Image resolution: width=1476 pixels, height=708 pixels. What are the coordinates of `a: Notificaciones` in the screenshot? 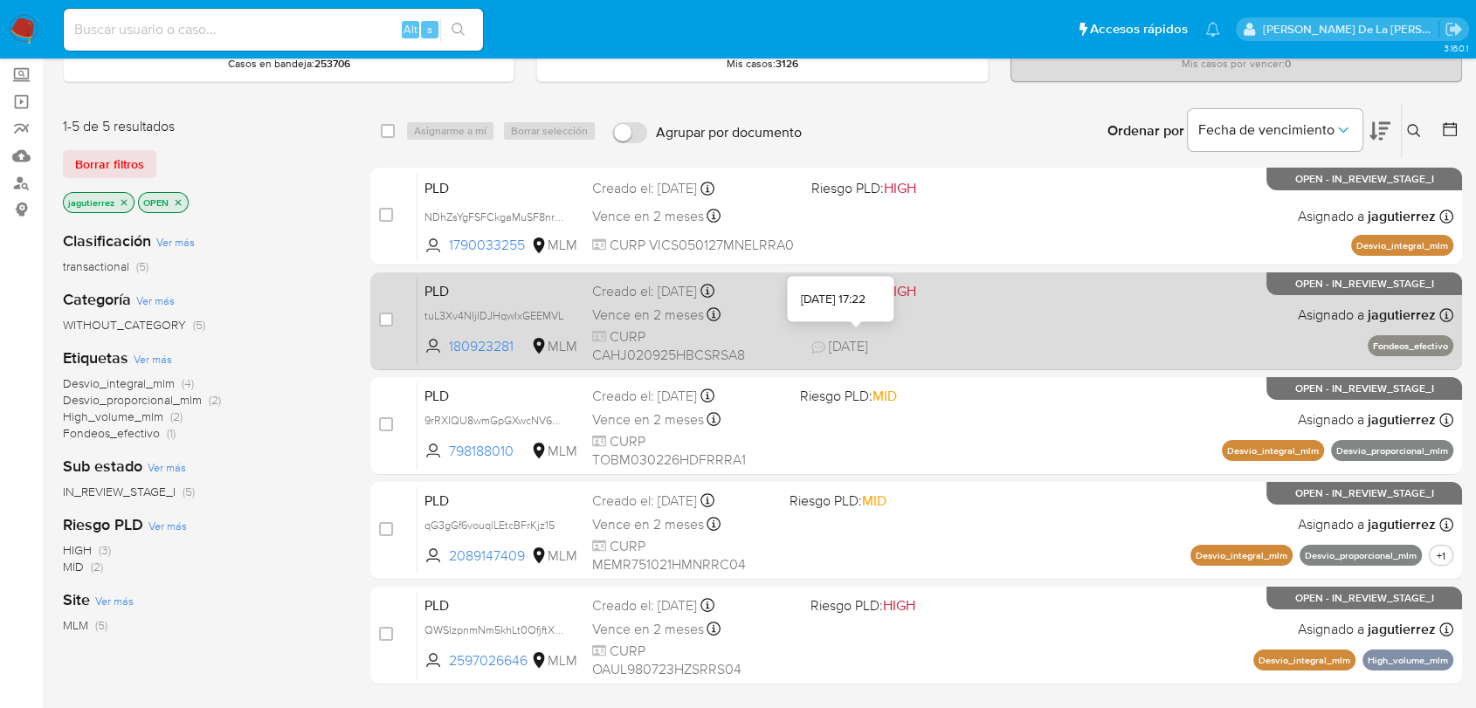 It's located at (1212, 29).